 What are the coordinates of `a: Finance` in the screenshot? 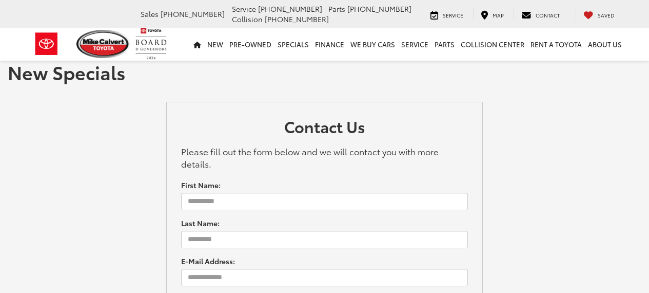 It's located at (330, 44).